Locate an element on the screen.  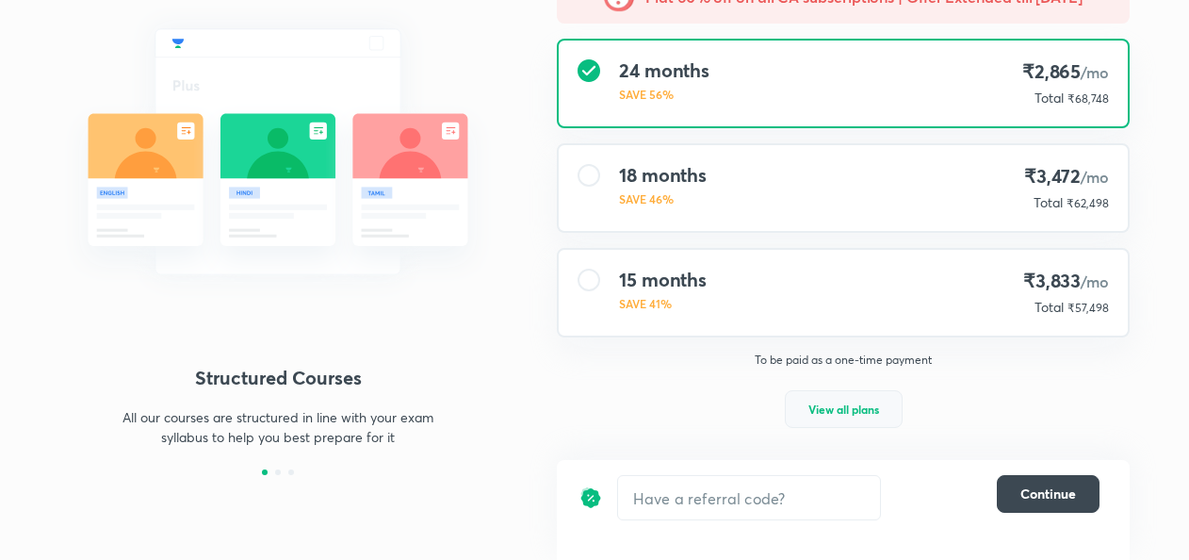
span: ₹62,498 is located at coordinates (1087, 203).